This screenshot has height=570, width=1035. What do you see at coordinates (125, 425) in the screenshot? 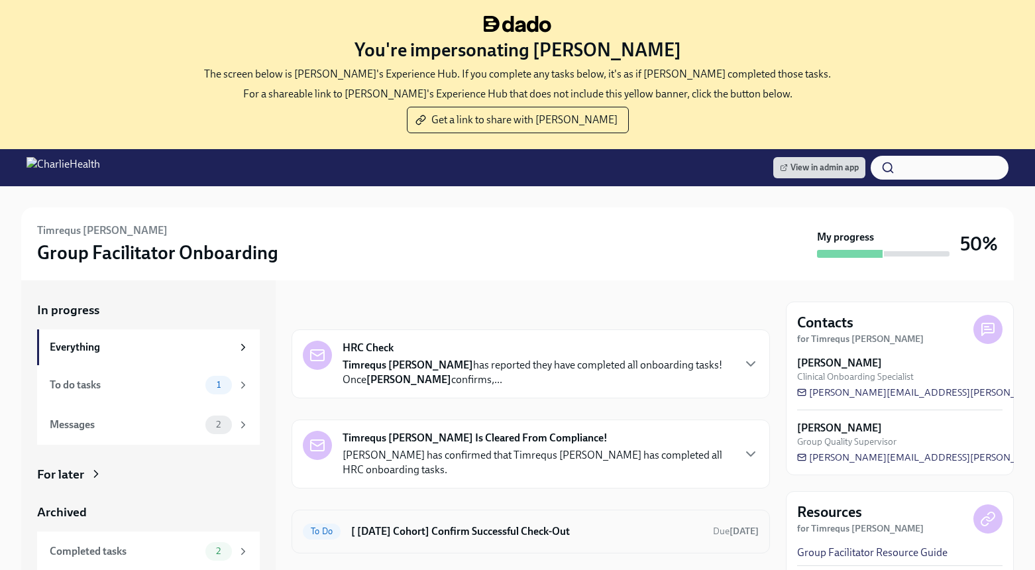
I see `div: Messages` at bounding box center [125, 425].